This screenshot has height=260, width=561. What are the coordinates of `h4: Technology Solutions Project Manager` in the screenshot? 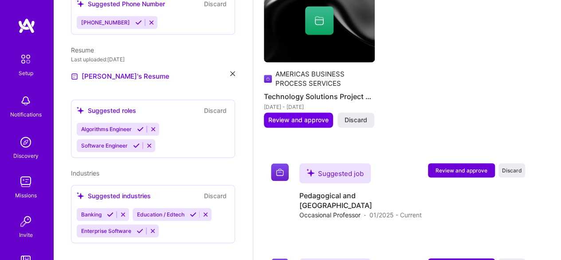 It's located at (320, 96).